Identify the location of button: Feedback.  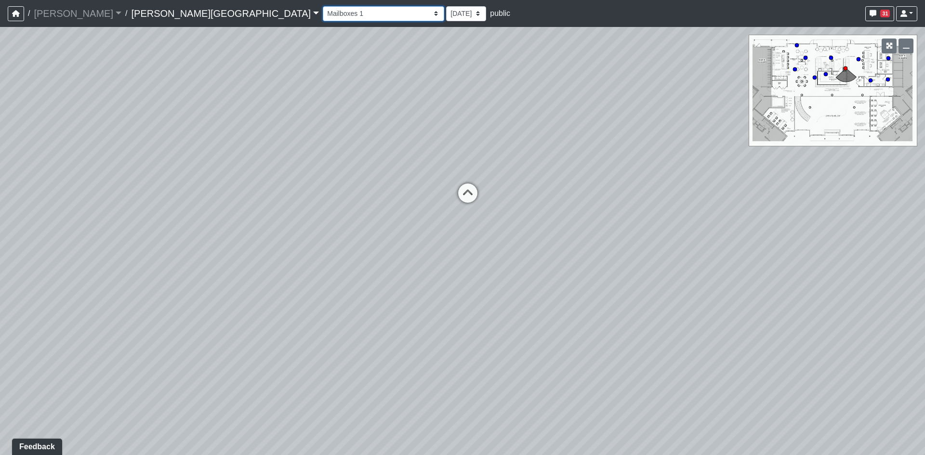
(30, 11).